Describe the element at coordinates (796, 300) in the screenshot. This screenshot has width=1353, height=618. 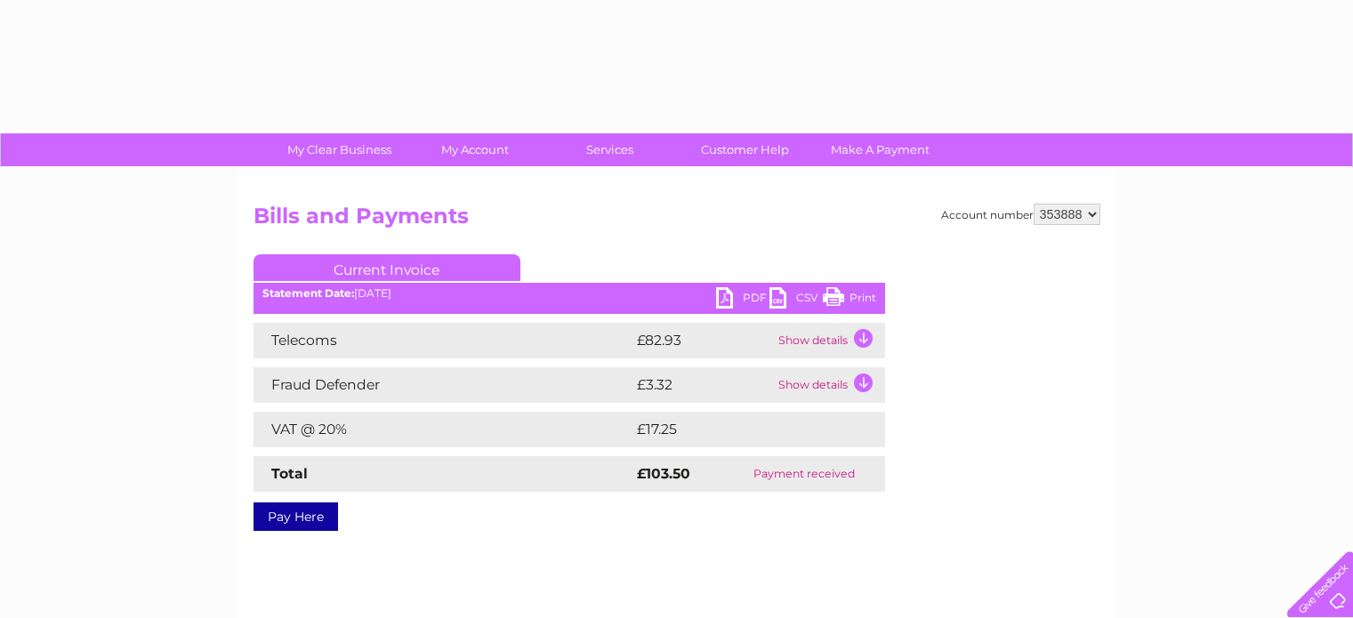
I see `a: CSV` at that location.